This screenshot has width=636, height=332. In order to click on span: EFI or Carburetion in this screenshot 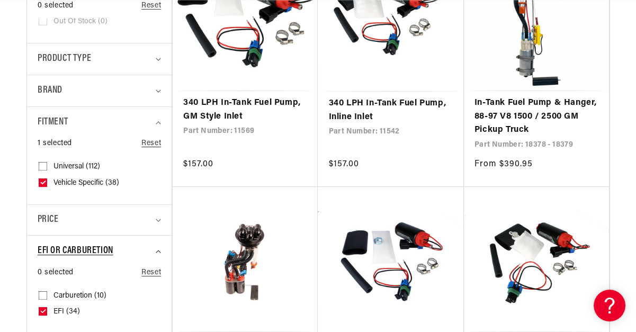, I will do `click(75, 251)`.